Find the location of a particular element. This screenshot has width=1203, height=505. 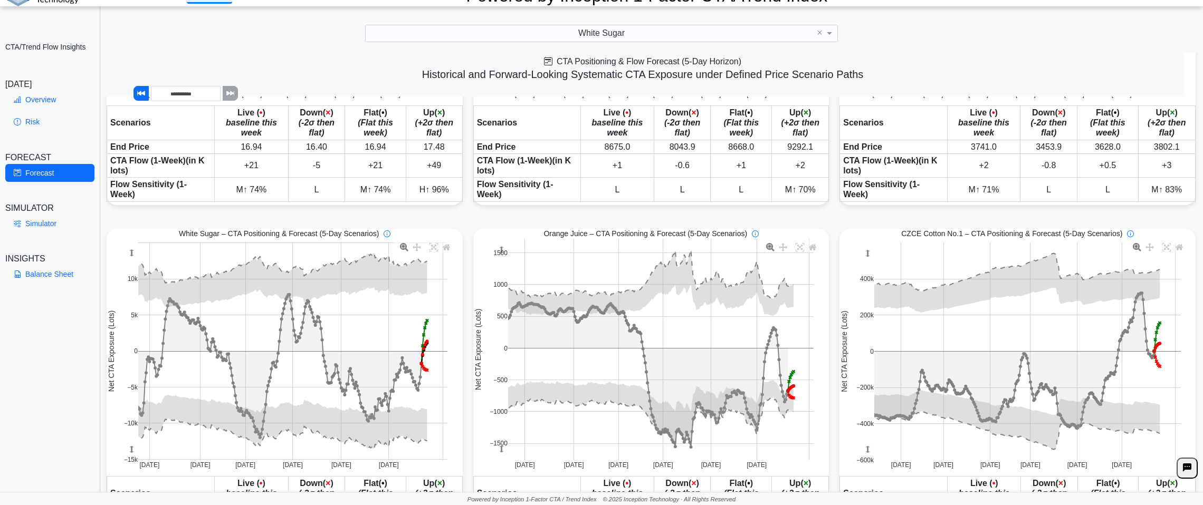

h2: CTA/Trend Flow Insights is located at coordinates (50, 47).